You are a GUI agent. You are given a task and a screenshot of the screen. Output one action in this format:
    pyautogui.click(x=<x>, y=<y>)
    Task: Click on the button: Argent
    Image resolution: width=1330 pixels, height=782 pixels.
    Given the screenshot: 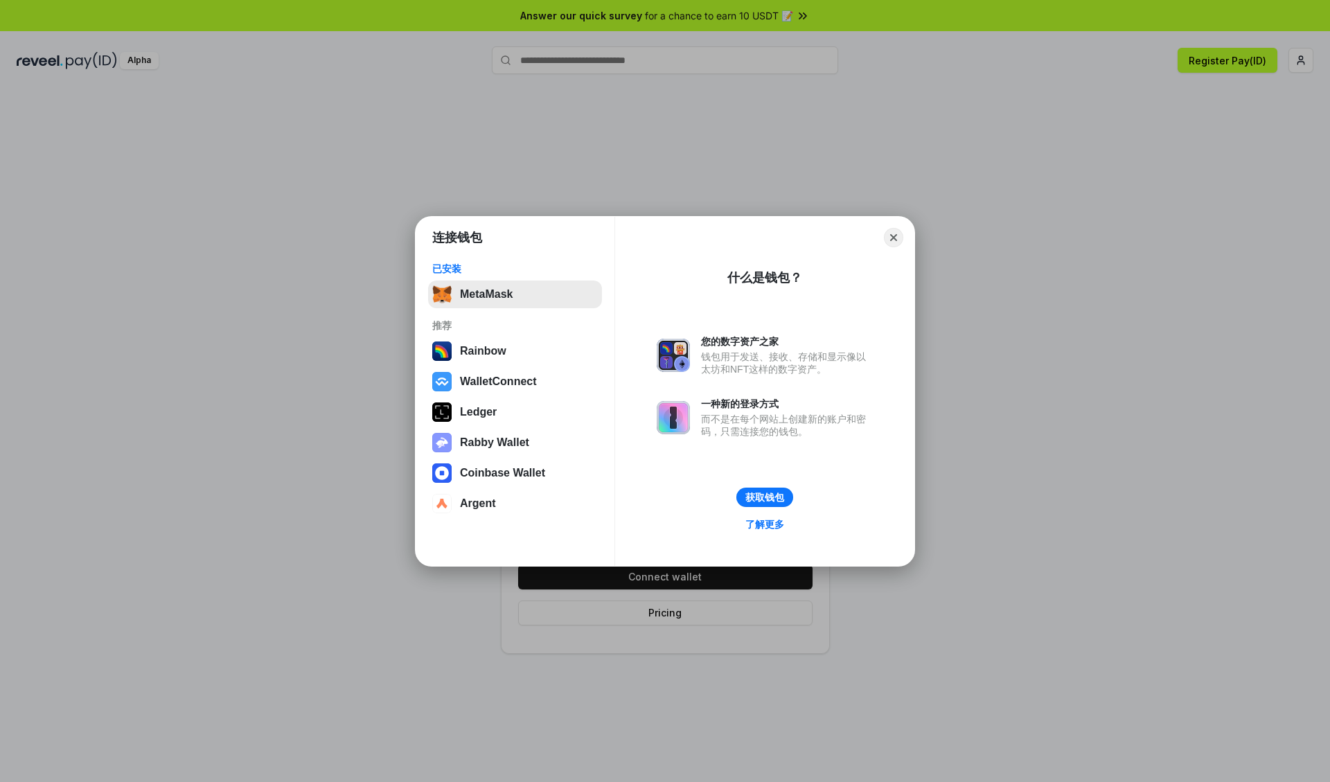 What is the action you would take?
    pyautogui.click(x=514, y=503)
    